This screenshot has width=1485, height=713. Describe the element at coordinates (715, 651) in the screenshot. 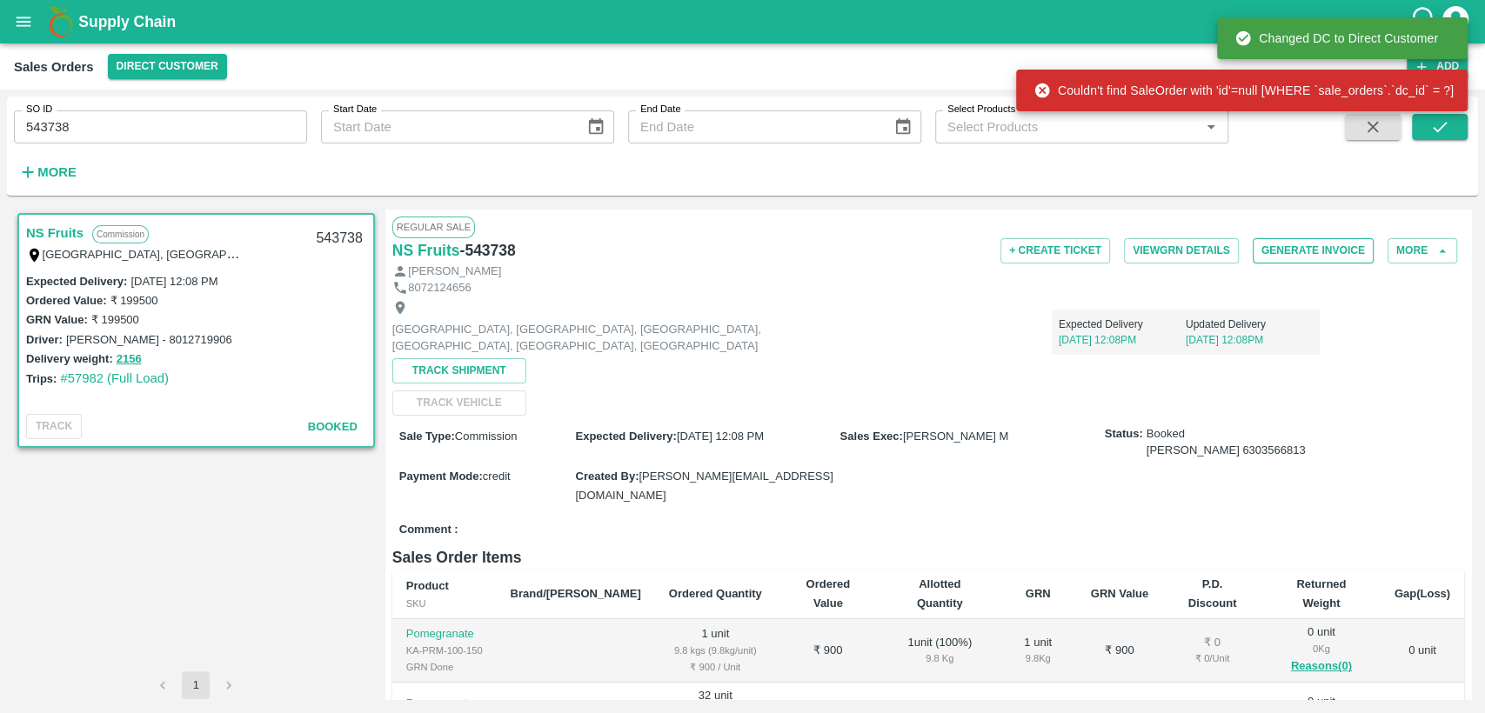

I see `div: 9.8 kgs (9.8kg/unit)` at that location.